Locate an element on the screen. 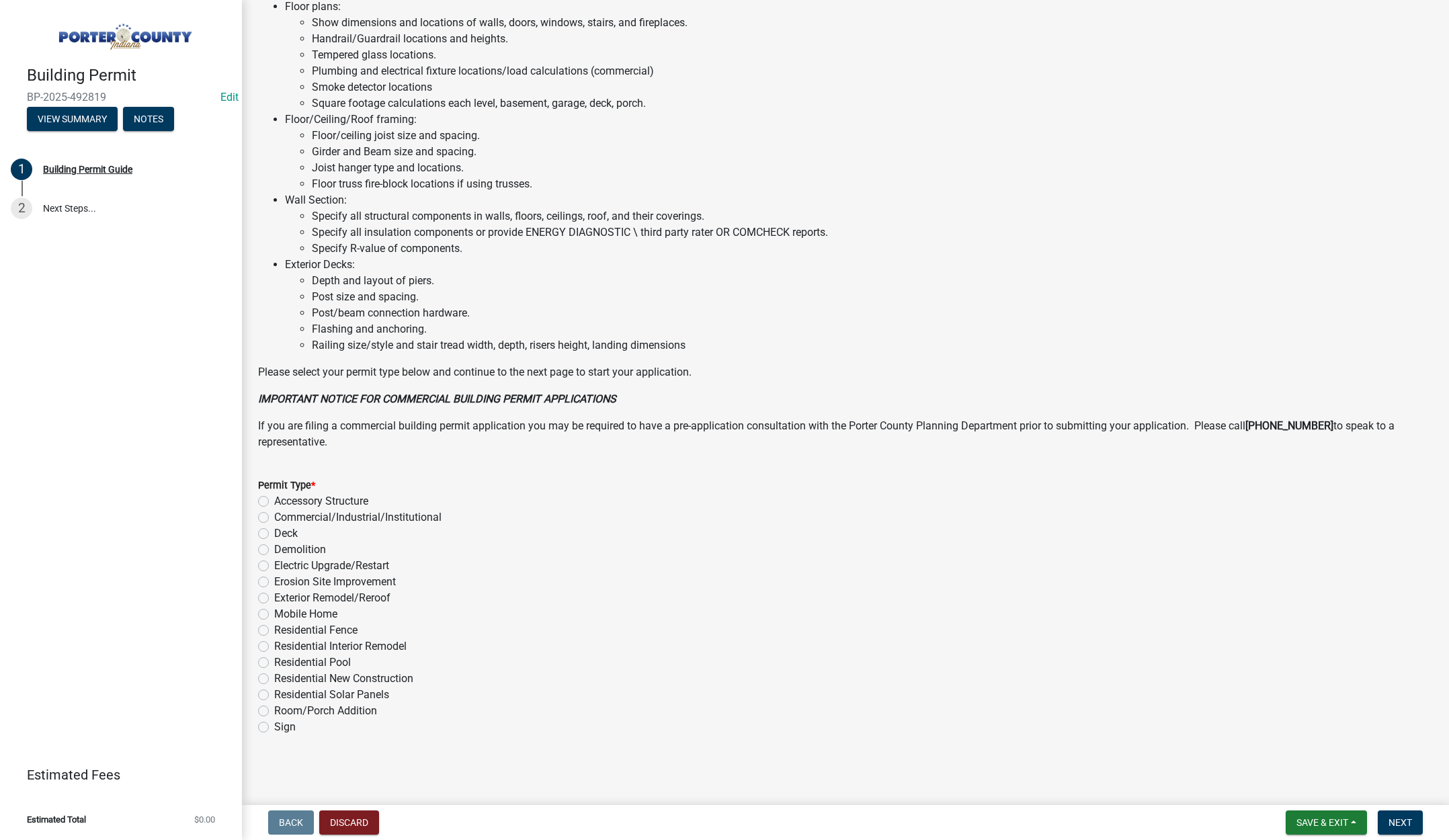  label: Erosion Site Improvement is located at coordinates (335, 582).